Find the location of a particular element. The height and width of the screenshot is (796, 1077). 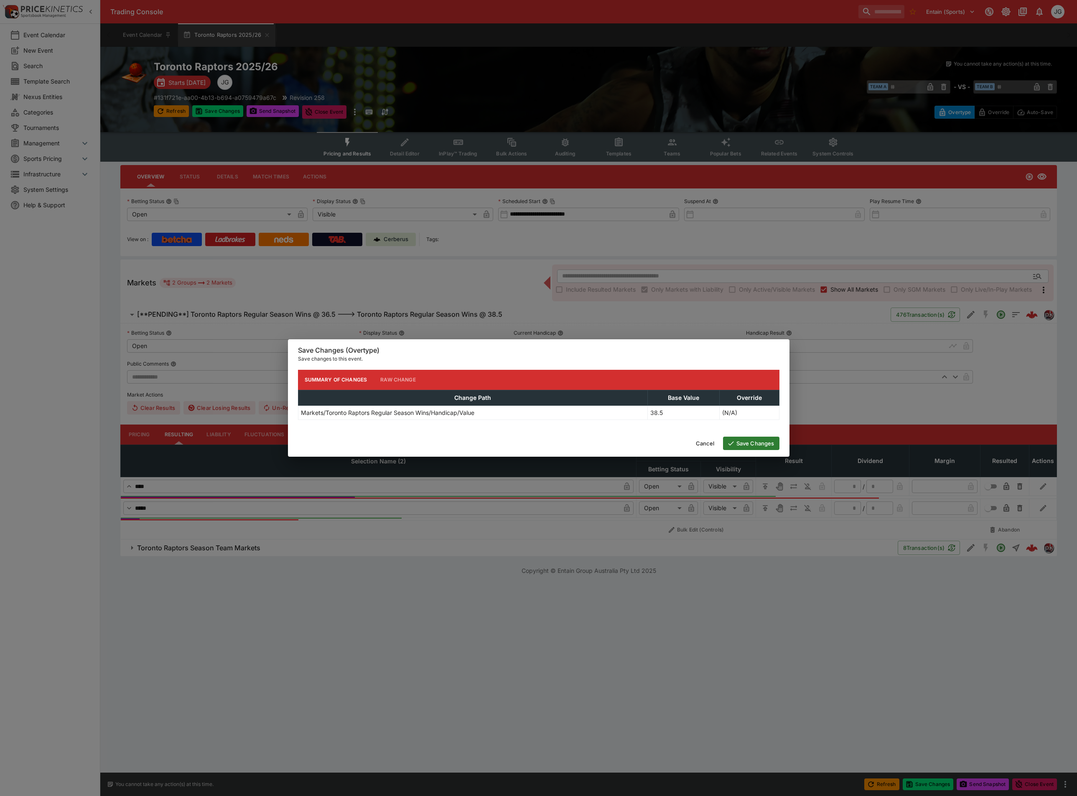

p: Markets/Toronto Raptors Regular Season Wins/Handicap/Value is located at coordinates (387, 412).